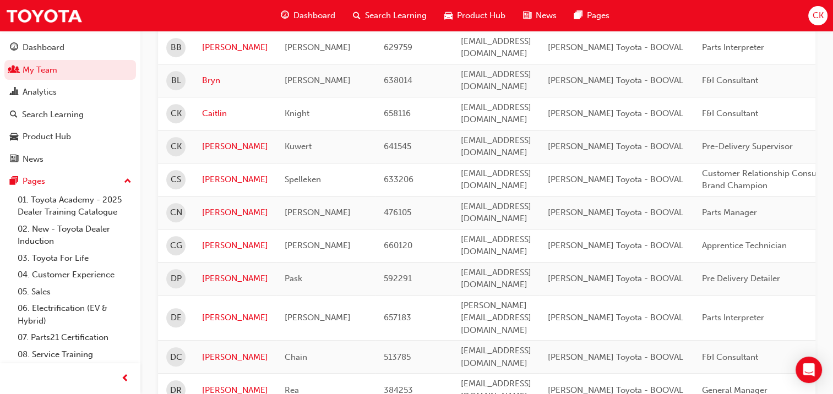  Describe the element at coordinates (398, 47) in the screenshot. I see `span: 629759` at that location.